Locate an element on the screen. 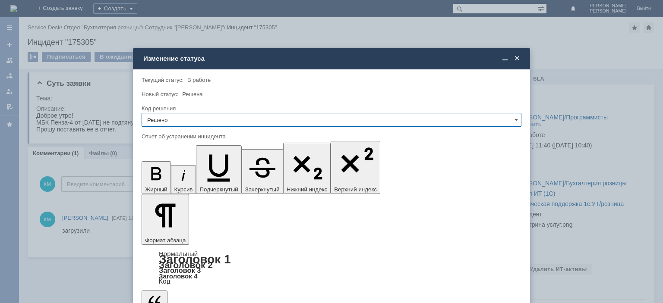  span: Жирный is located at coordinates (156, 189).